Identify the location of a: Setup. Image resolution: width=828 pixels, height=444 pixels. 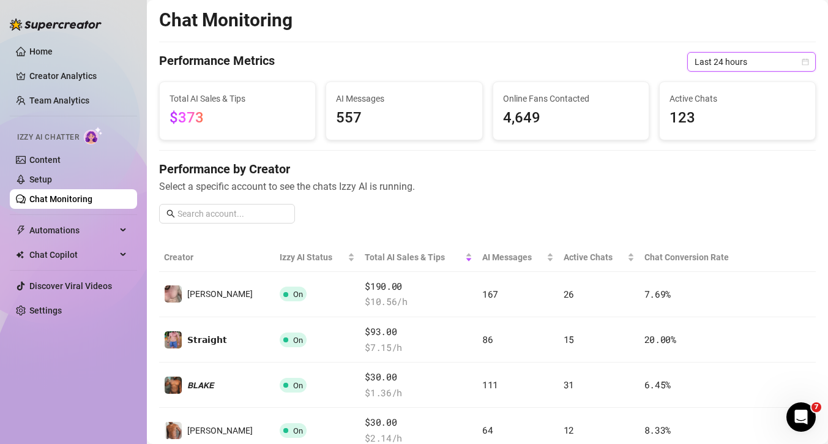
(40, 179).